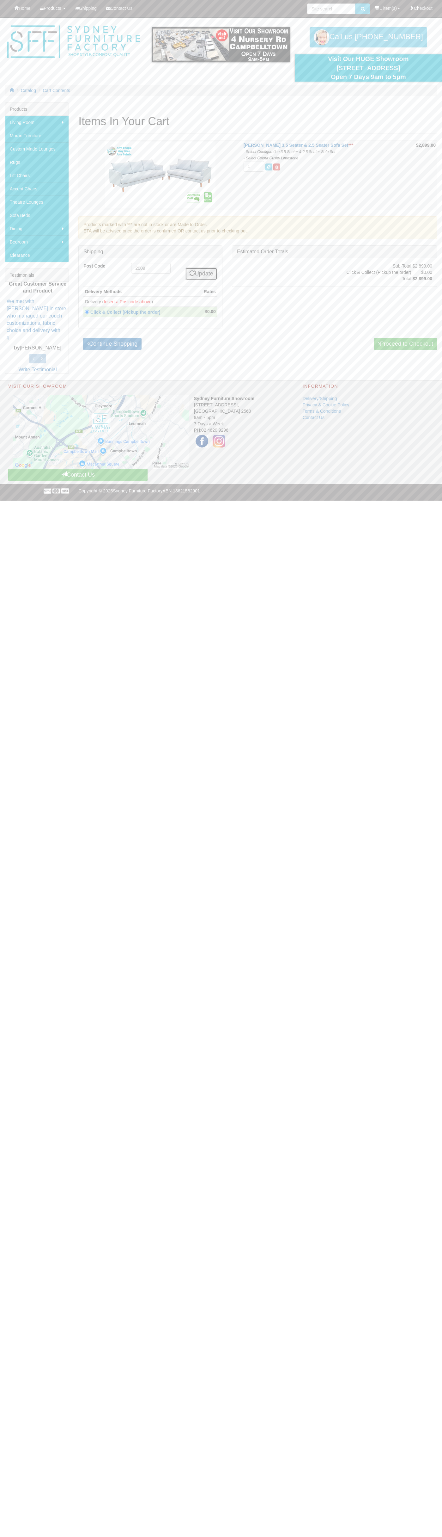 The width and height of the screenshot is (442, 1537). I want to click on a: Accent Chairs, so click(37, 189).